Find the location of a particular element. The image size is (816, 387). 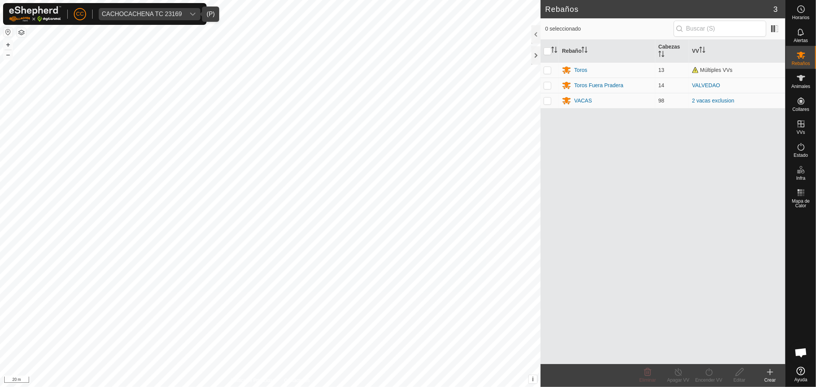

div: Encender VV is located at coordinates (709, 380).